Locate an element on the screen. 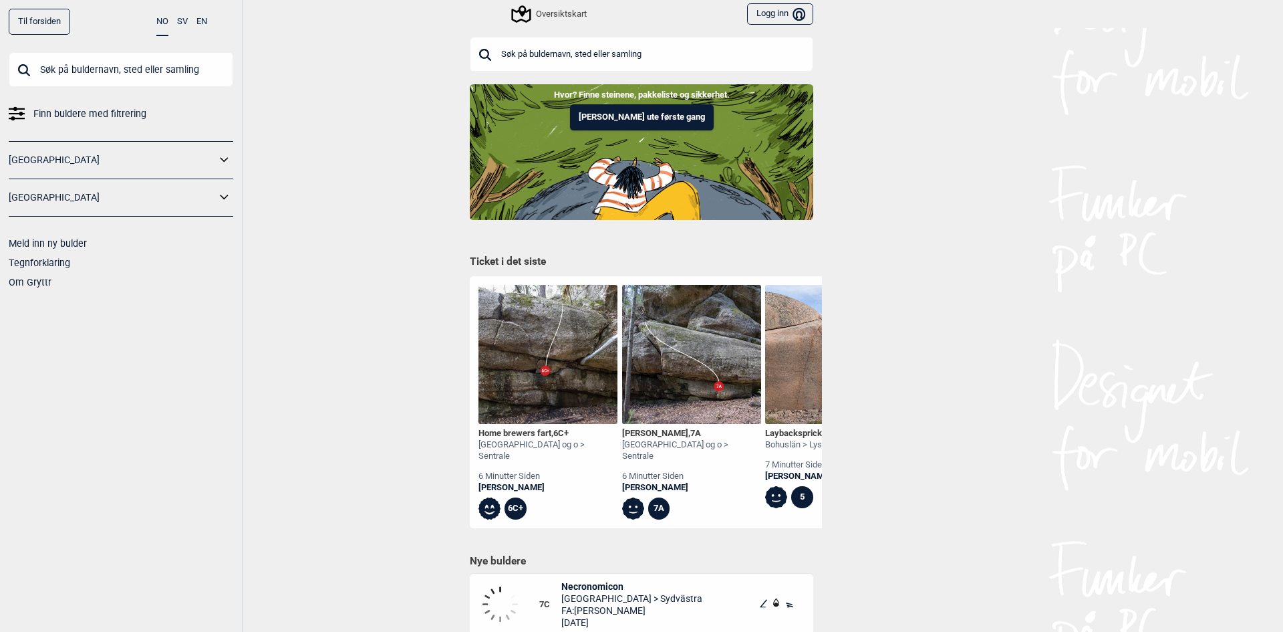  a: Til forsiden is located at coordinates (39, 21).